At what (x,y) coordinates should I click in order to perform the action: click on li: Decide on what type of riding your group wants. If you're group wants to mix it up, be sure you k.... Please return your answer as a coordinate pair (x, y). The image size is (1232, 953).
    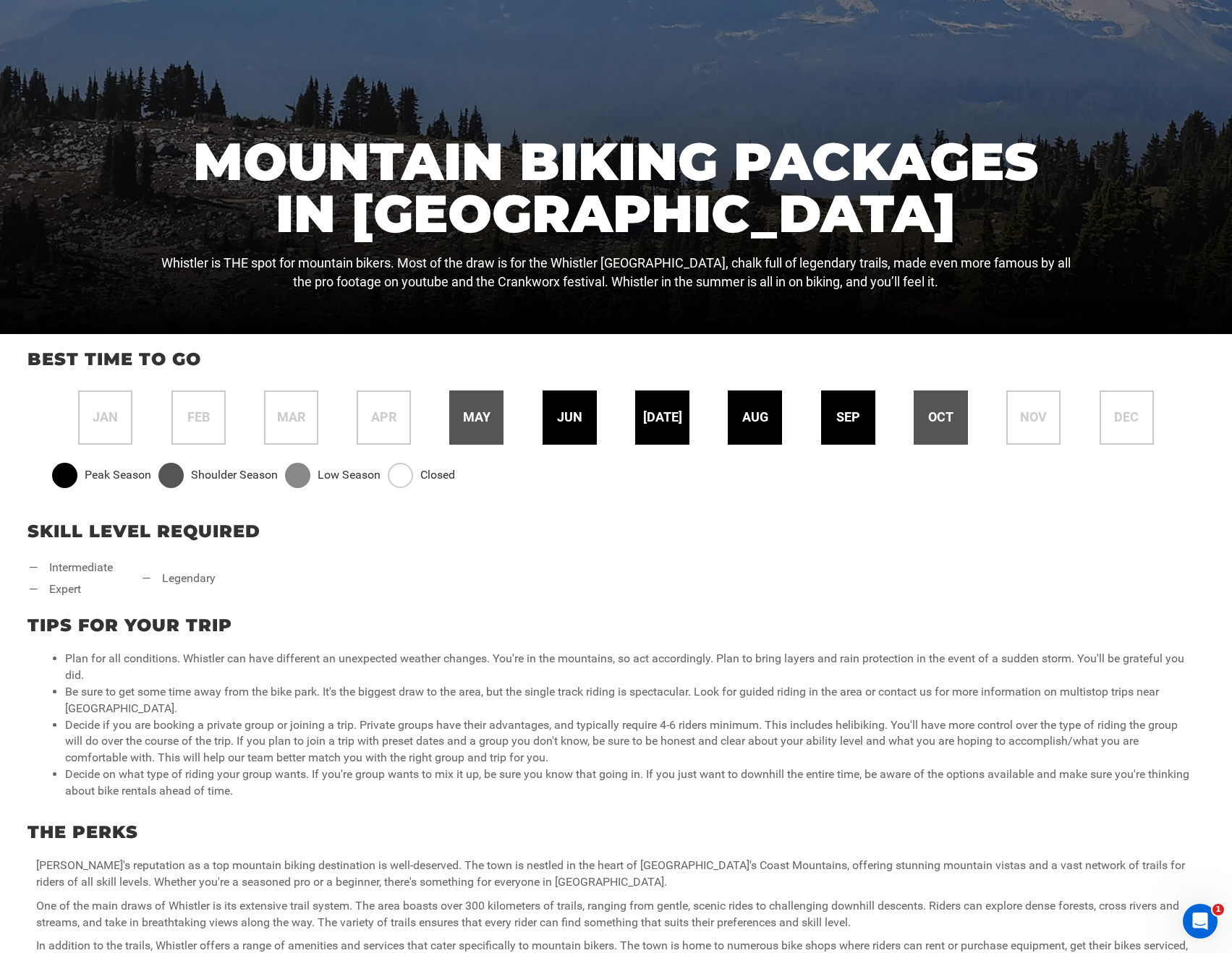
    Looking at the image, I should click on (631, 783).